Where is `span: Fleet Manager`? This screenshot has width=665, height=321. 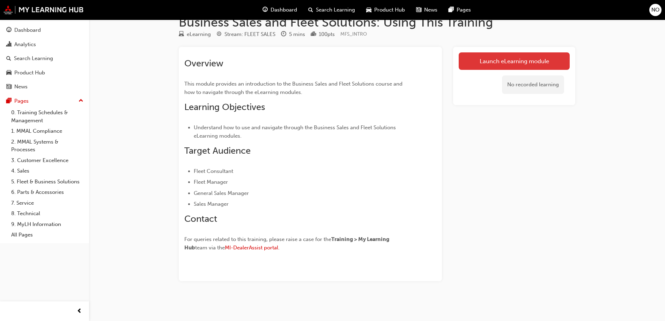 span: Fleet Manager is located at coordinates (211, 182).